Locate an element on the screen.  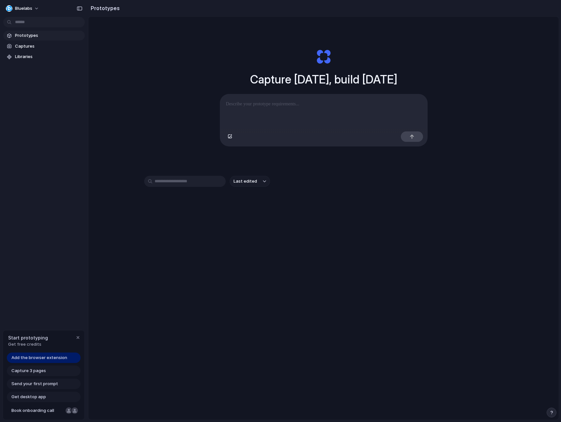
button: Last edited is located at coordinates (250, 181).